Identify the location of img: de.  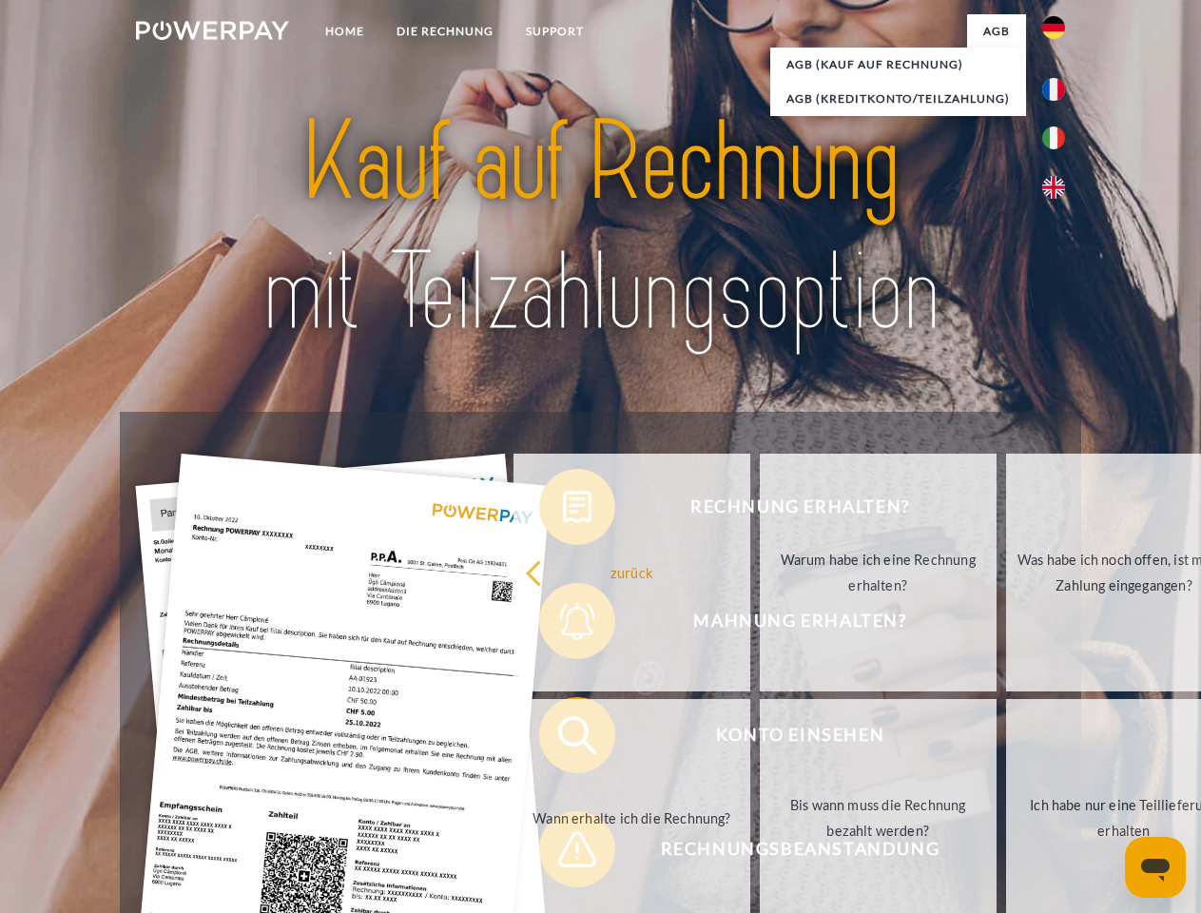
(1053, 28).